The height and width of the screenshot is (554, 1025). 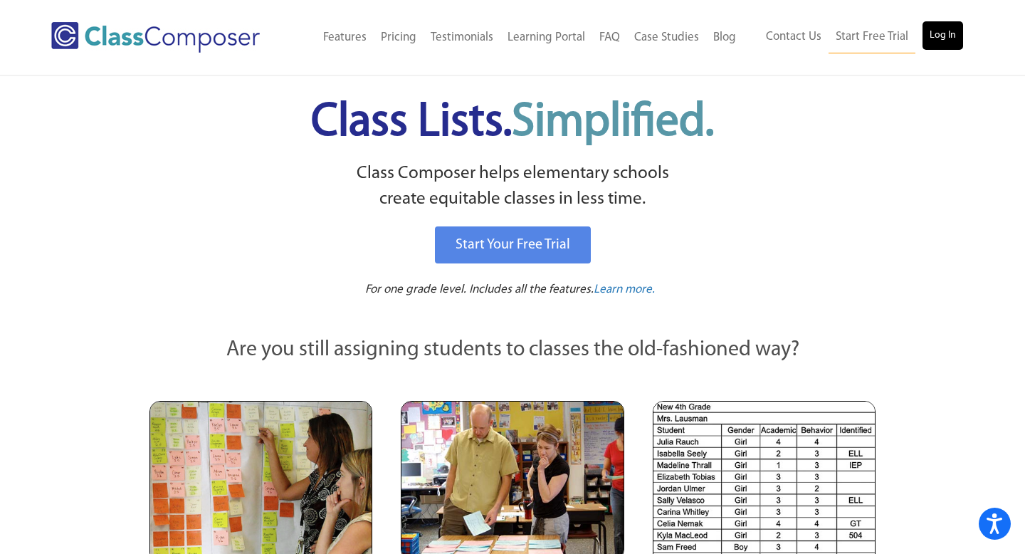 What do you see at coordinates (399, 38) in the screenshot?
I see `a: Pricing` at bounding box center [399, 38].